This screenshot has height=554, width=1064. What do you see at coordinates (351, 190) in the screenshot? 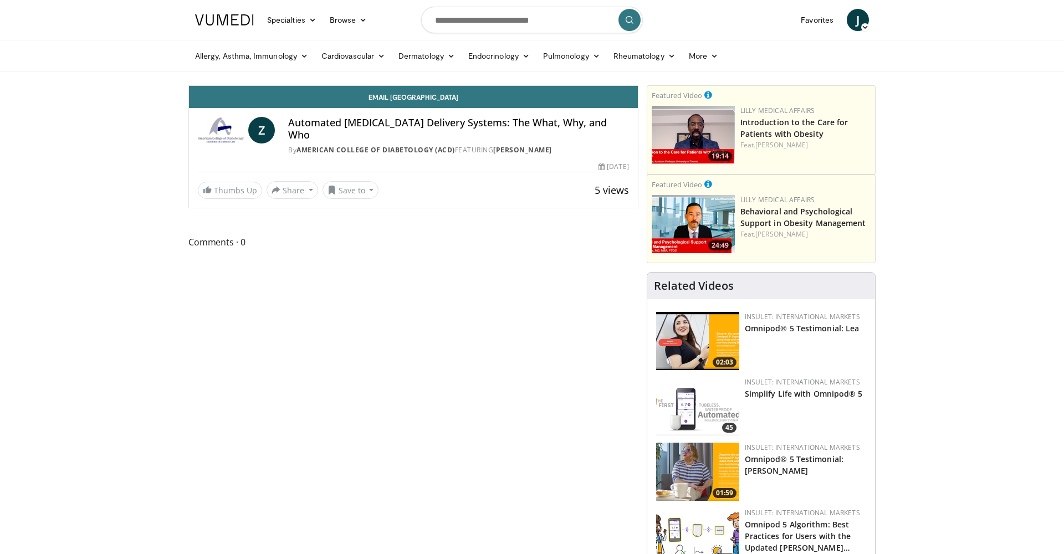
I see `button: Save to` at bounding box center [351, 190].